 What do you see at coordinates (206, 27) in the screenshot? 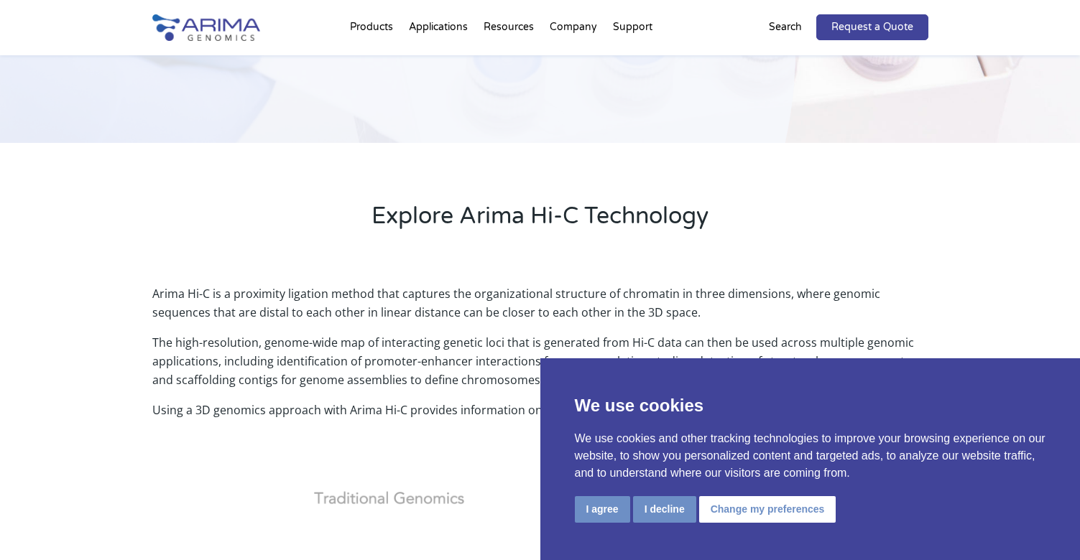
I see `img: Arima-Genomics-logo` at bounding box center [206, 27].